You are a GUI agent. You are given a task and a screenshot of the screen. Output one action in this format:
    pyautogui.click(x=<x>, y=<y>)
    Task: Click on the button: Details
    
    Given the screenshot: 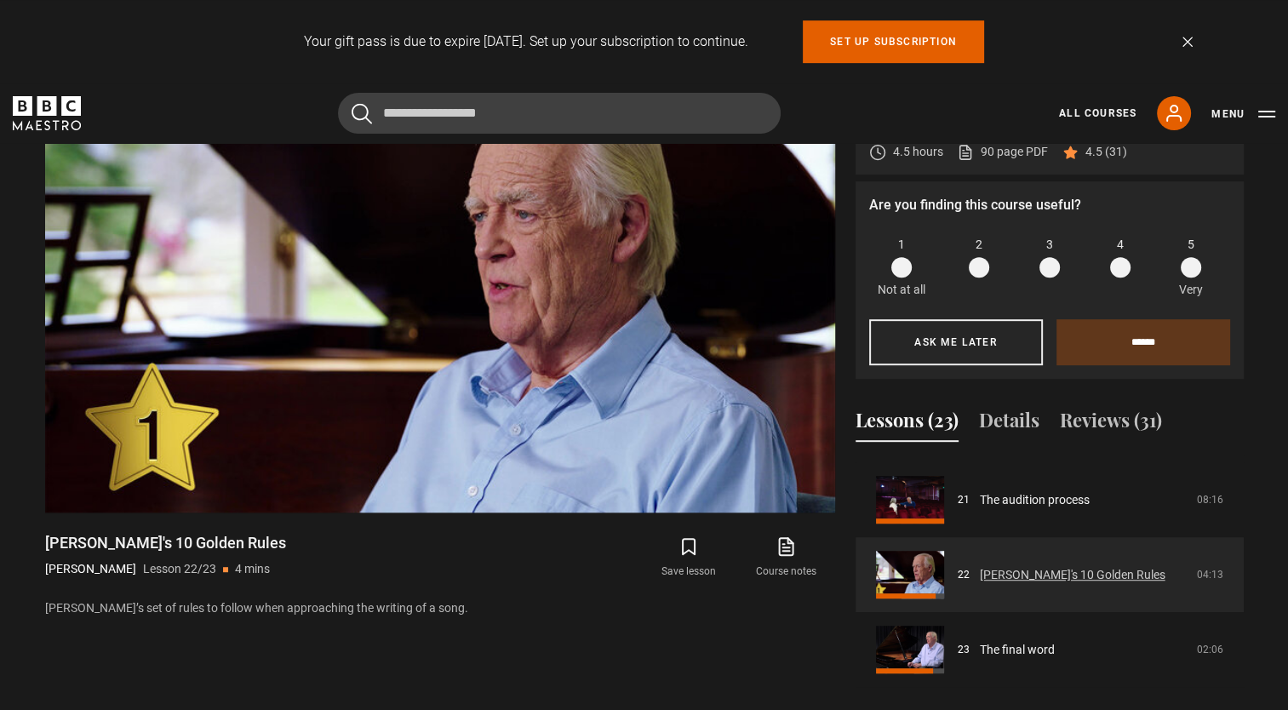 What is the action you would take?
    pyautogui.click(x=1009, y=424)
    